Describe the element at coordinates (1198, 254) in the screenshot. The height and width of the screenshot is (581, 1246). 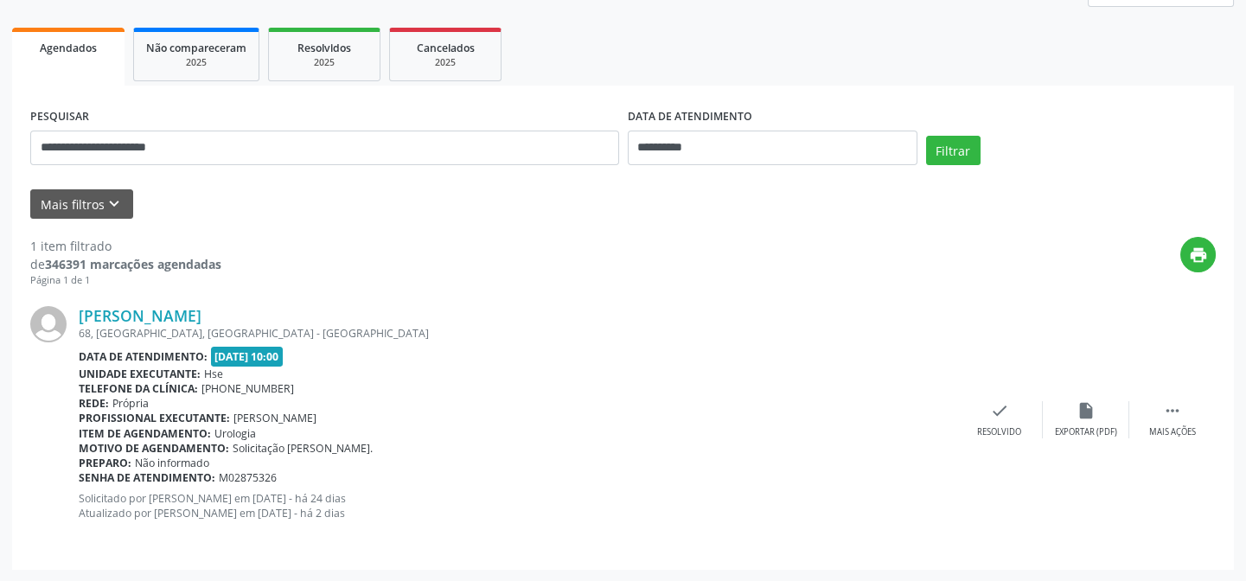
I see `button: print` at that location.